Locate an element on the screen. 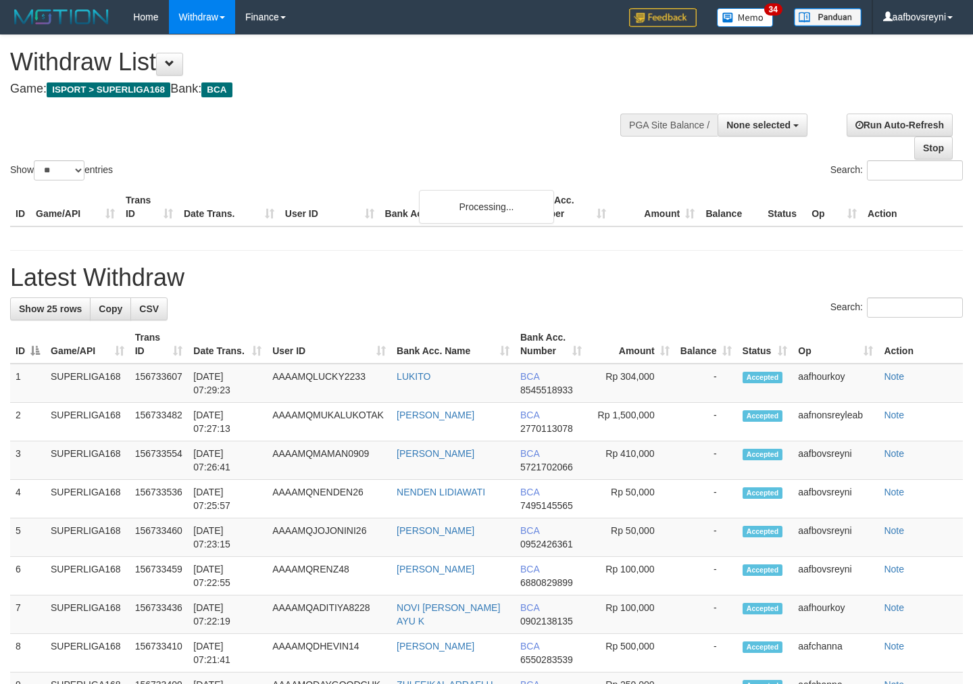 Image resolution: width=973 pixels, height=684 pixels. td: 156733482 is located at coordinates (159, 422).